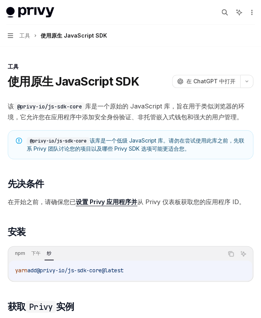 This screenshot has width=261, height=318. I want to click on font: npm, so click(20, 253).